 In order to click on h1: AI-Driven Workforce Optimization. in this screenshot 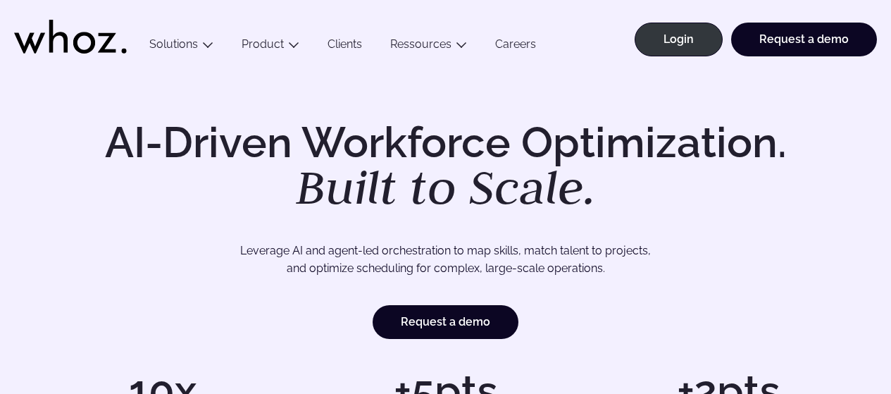, I will do `click(446, 166)`.